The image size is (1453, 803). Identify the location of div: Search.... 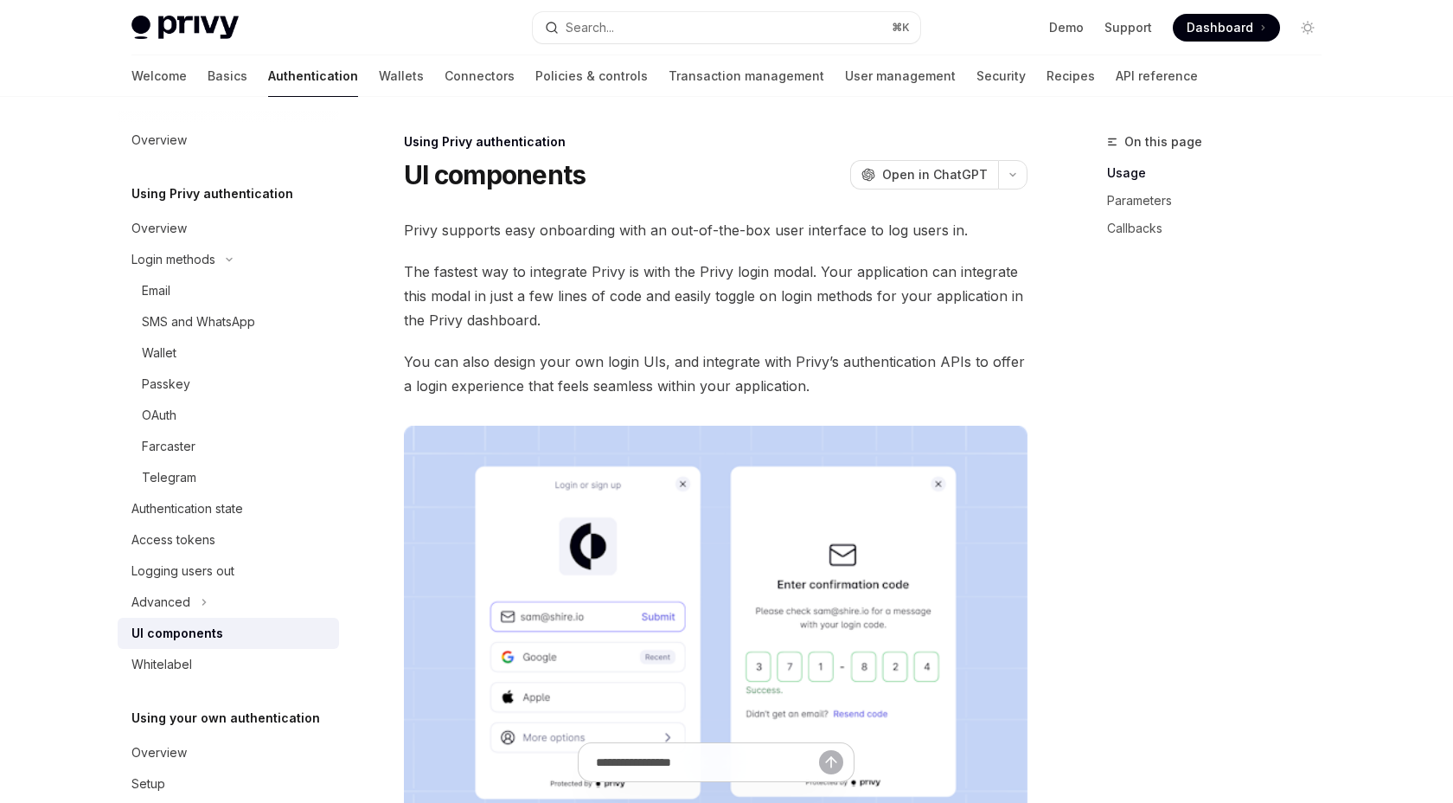
(590, 28).